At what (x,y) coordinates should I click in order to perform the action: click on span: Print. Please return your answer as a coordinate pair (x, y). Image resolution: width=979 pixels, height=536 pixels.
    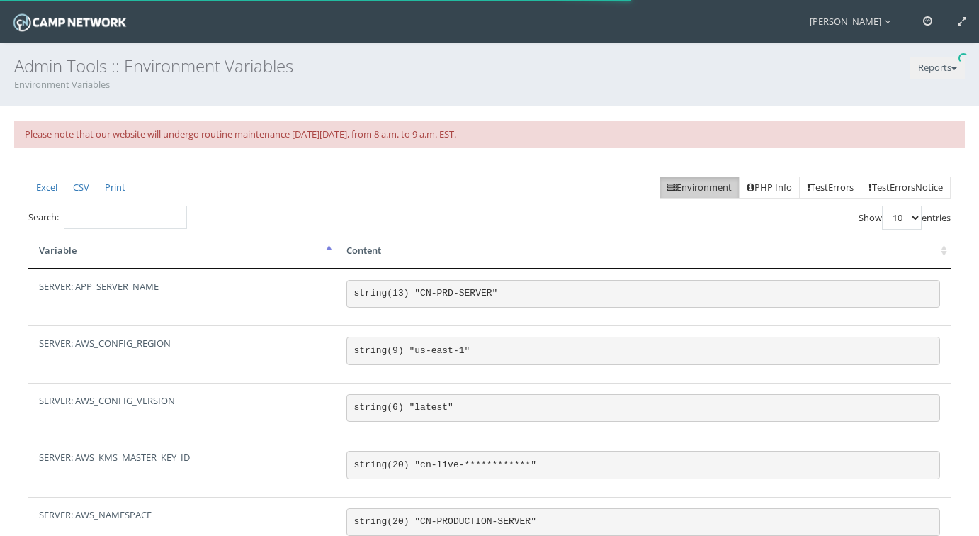
    Looking at the image, I should click on (115, 187).